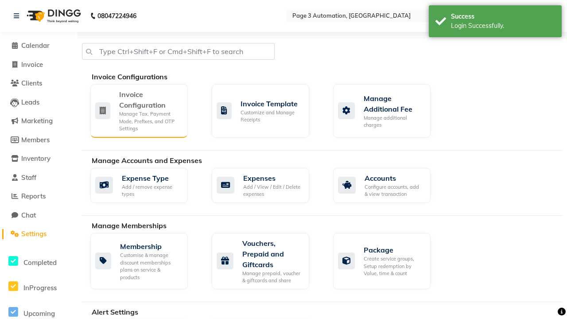 The width and height of the screenshot is (567, 319). Describe the element at coordinates (273, 178) in the screenshot. I see `div: Expenses` at that location.